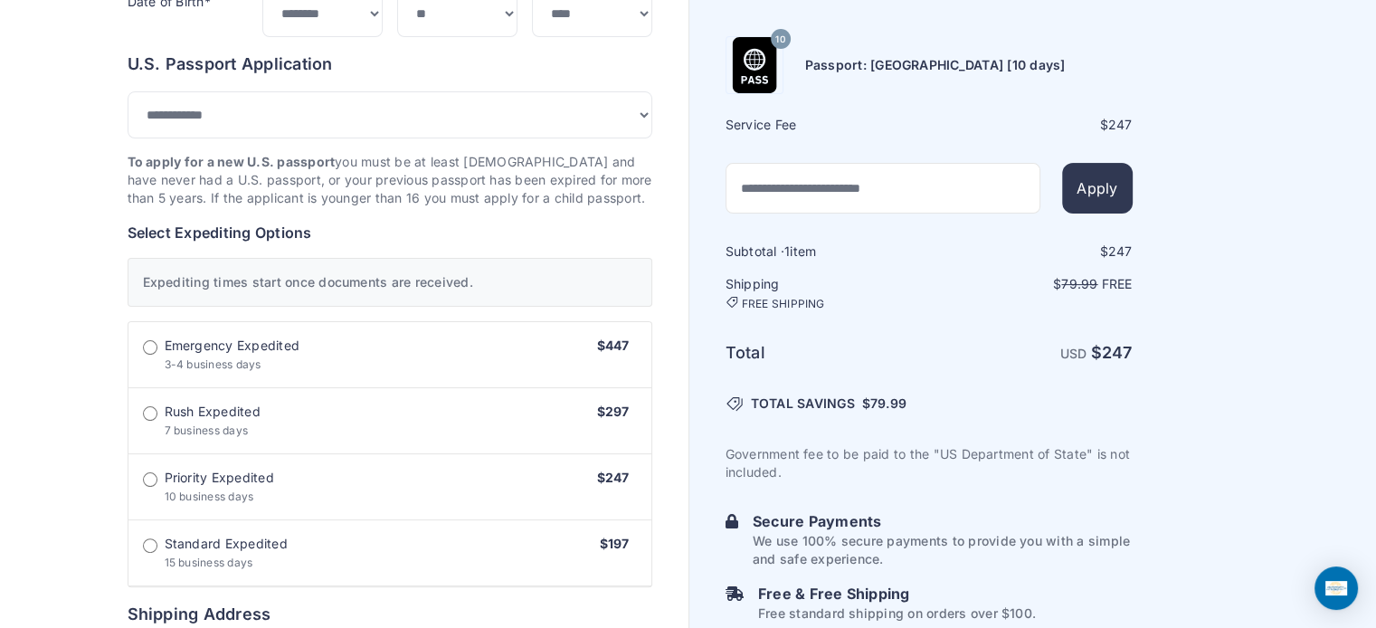 The width and height of the screenshot is (1376, 628). I want to click on span: $247, so click(613, 477).